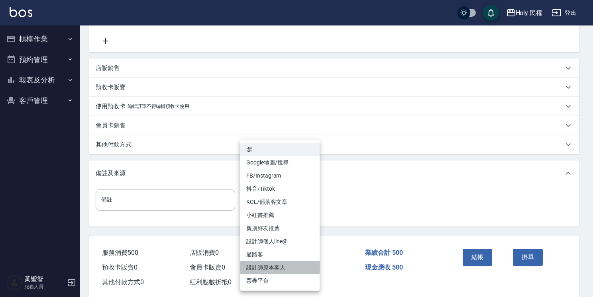  What do you see at coordinates (280, 242) in the screenshot?
I see `li: 設計師個人line@` at bounding box center [280, 242].